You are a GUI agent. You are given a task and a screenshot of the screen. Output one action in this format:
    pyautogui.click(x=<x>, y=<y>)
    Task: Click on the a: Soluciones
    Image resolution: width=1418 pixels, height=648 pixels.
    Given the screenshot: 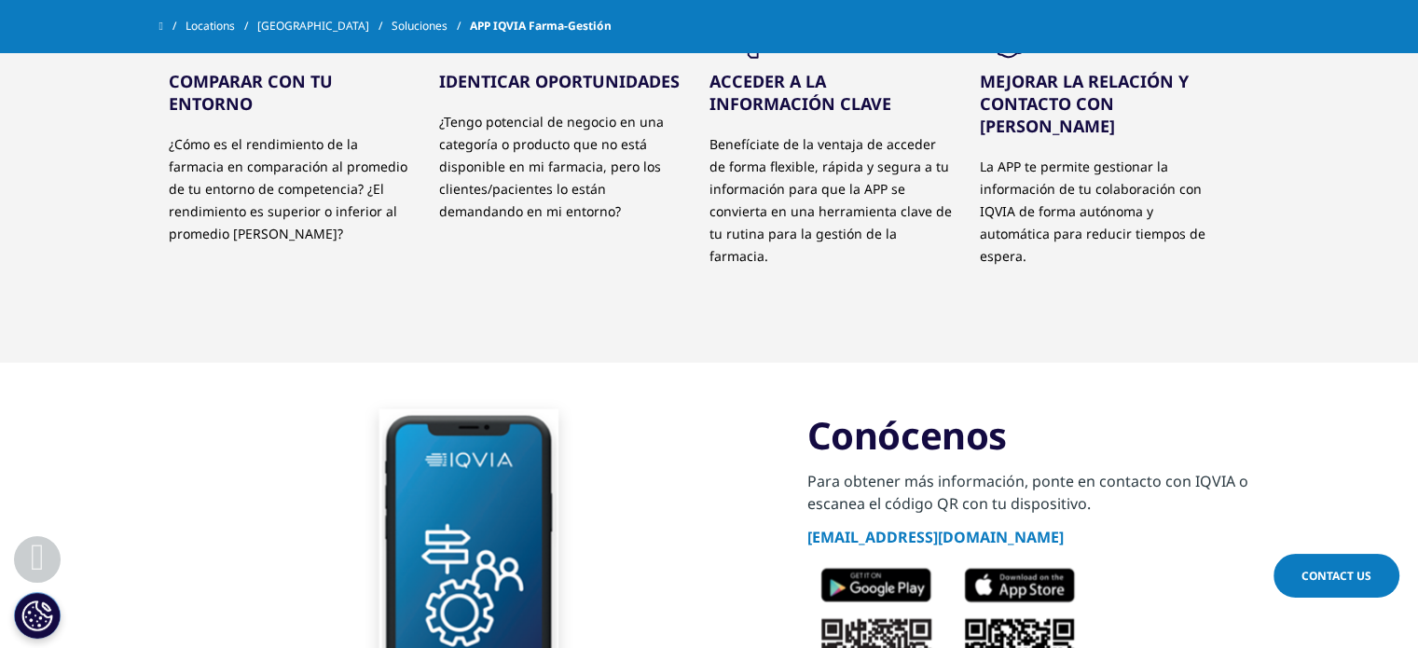 What is the action you would take?
    pyautogui.click(x=431, y=26)
    